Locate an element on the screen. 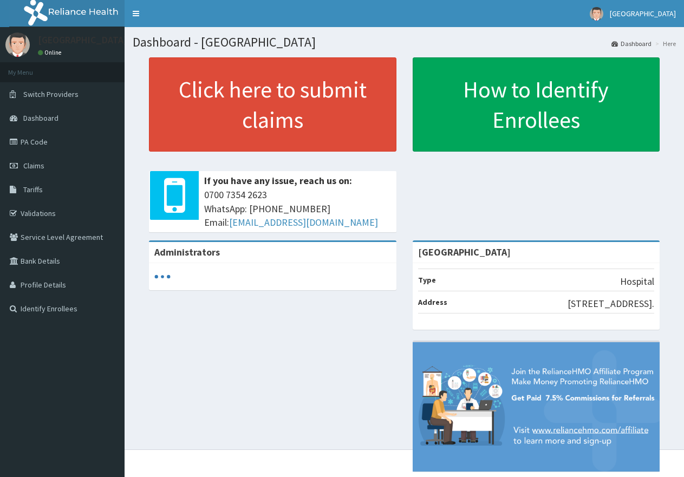 This screenshot has width=684, height=477. b: Type is located at coordinates (427, 280).